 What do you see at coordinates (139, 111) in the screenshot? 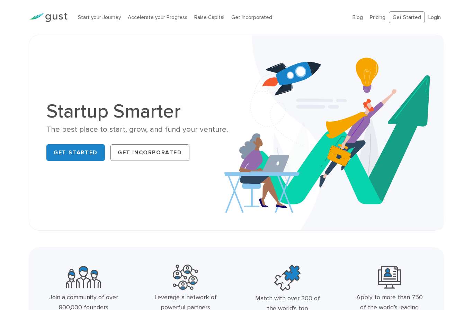
I see `h1: Startup Smarter` at bounding box center [139, 111].